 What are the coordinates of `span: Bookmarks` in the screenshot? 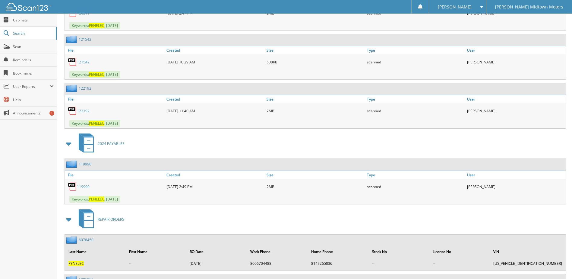 It's located at (33, 73).